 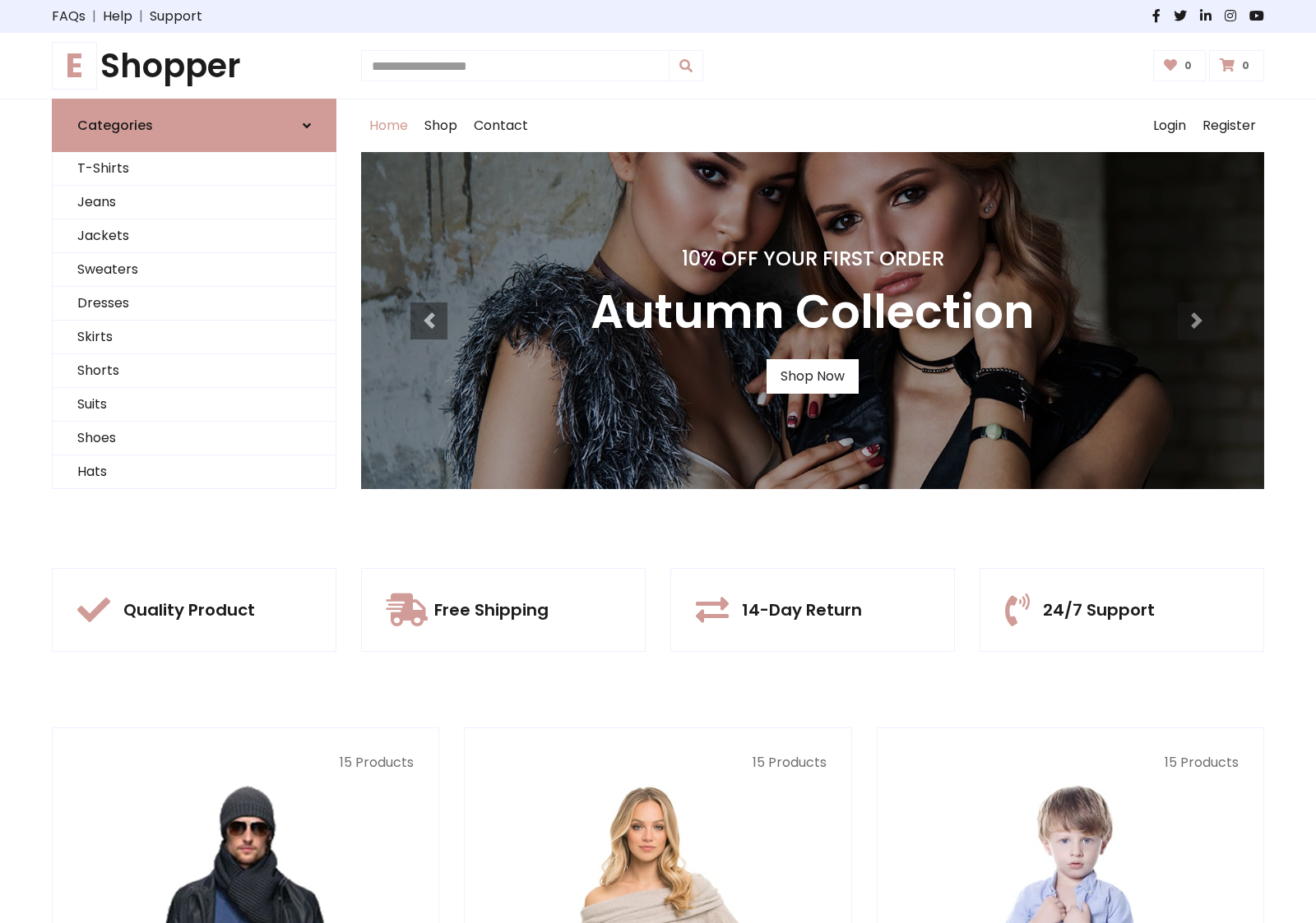 What do you see at coordinates (1099, 610) in the screenshot?
I see `h5: 24/7 Support` at bounding box center [1099, 610].